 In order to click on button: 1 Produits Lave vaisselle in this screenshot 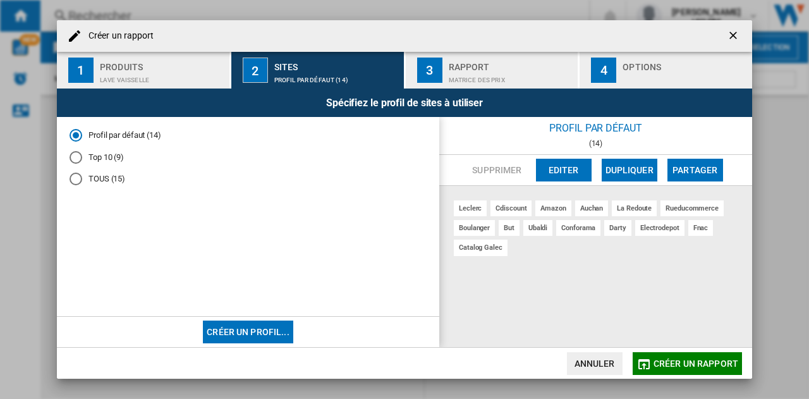, I will do `click(144, 70)`.